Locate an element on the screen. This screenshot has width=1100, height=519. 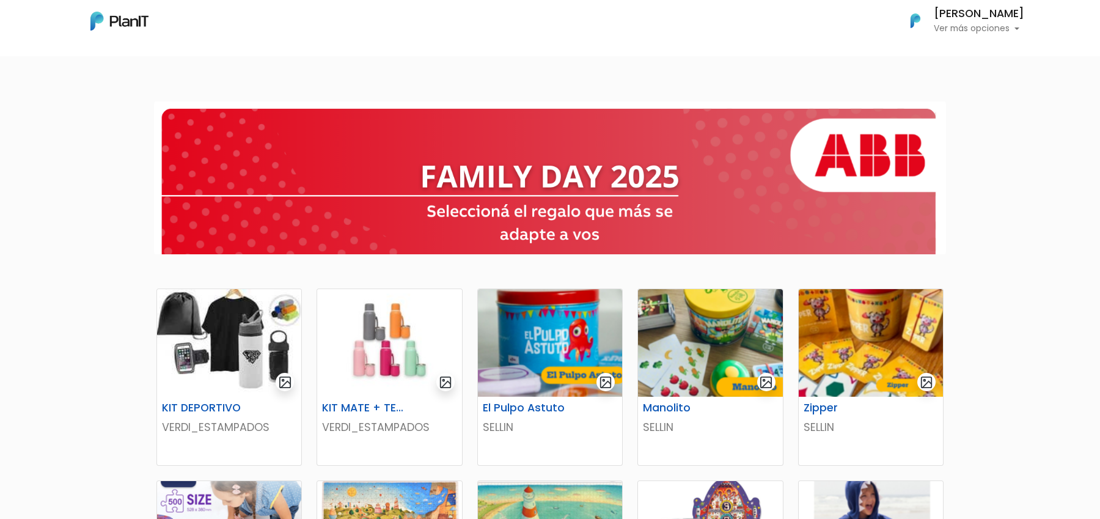
img: thumb_2000___2000-Photoroom_-_2025-07-02T103351.963.jpg is located at coordinates (389, 343).